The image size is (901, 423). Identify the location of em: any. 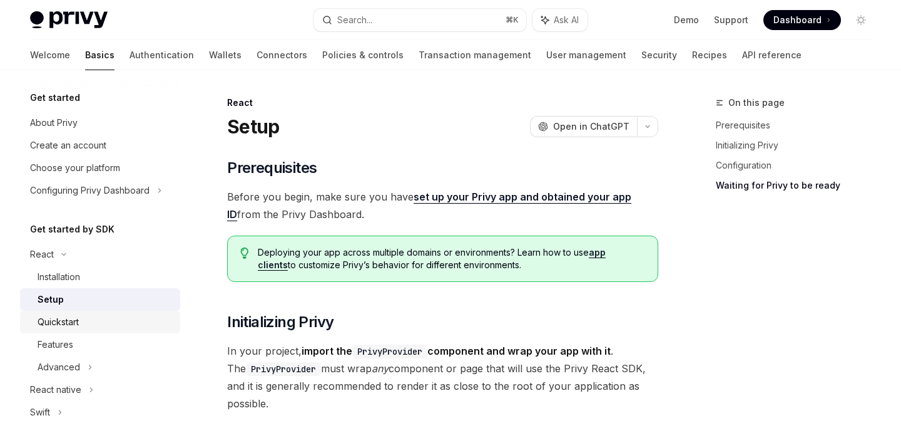
(380, 368).